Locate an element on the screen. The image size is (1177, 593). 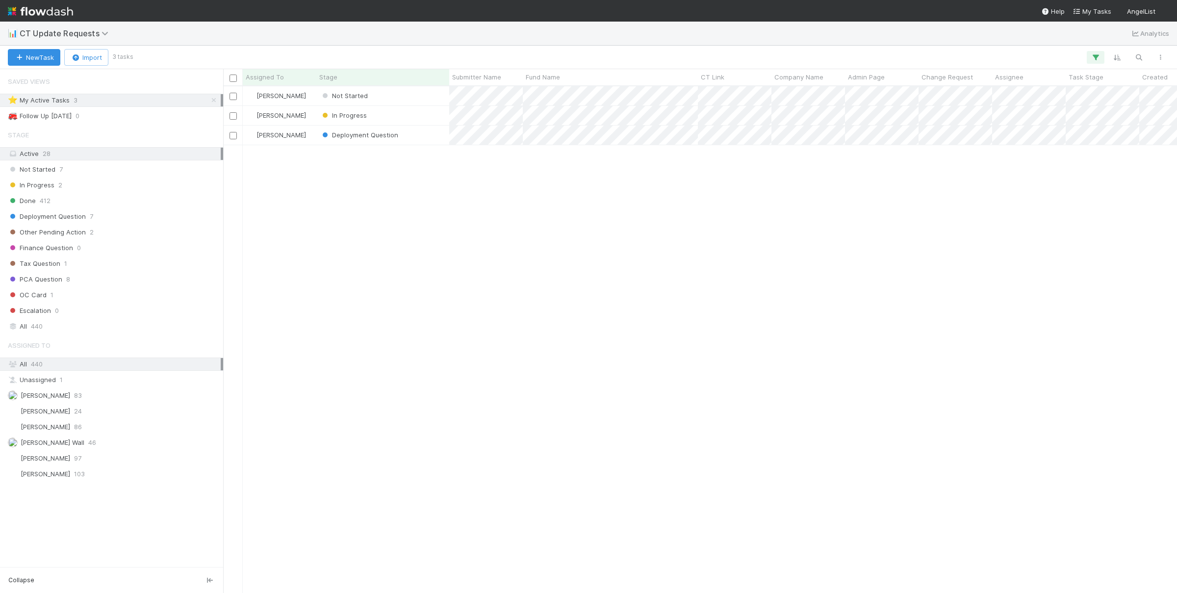
img: avatar_d02a2cc9-4110-42ea-8259-e0e2573f4e82.png is located at coordinates (13, 411).